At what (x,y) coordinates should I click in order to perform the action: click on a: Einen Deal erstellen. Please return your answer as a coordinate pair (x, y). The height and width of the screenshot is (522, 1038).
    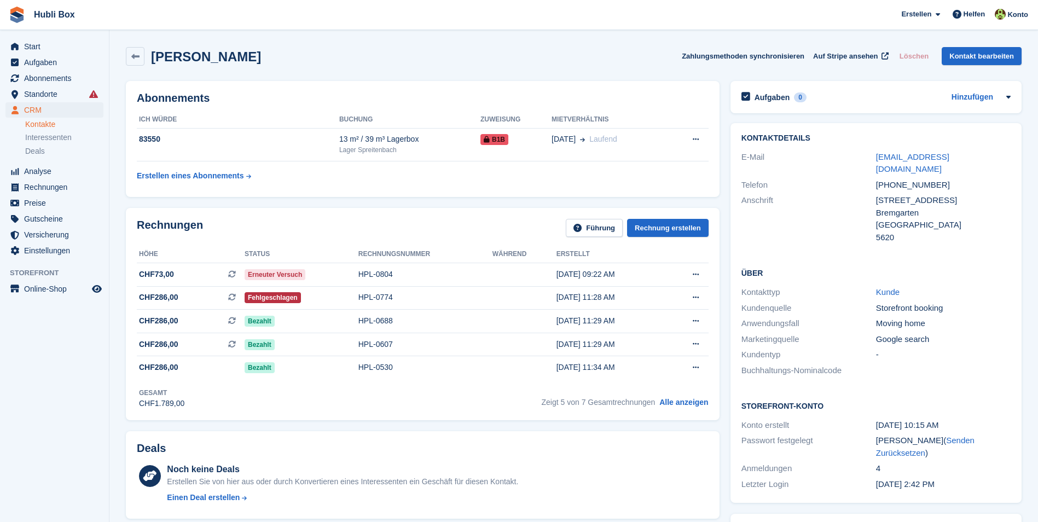
    Looking at the image, I should click on (343, 497).